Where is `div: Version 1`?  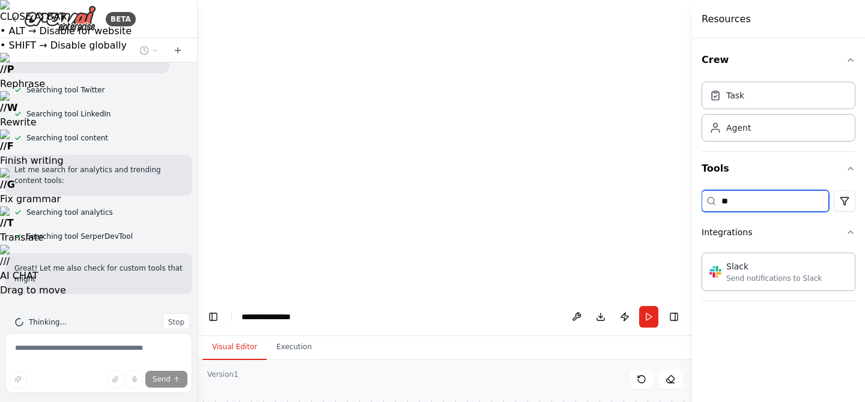
div: Version 1 is located at coordinates (223, 375).